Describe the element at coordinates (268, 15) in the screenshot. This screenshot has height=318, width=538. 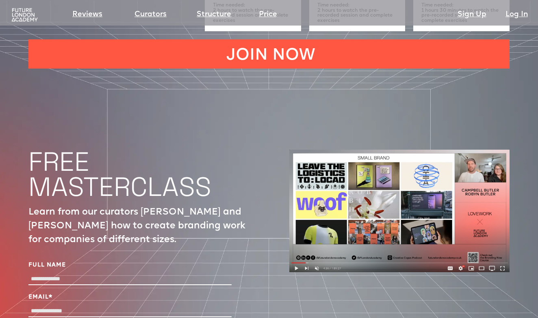
I see `a: Price` at that location.